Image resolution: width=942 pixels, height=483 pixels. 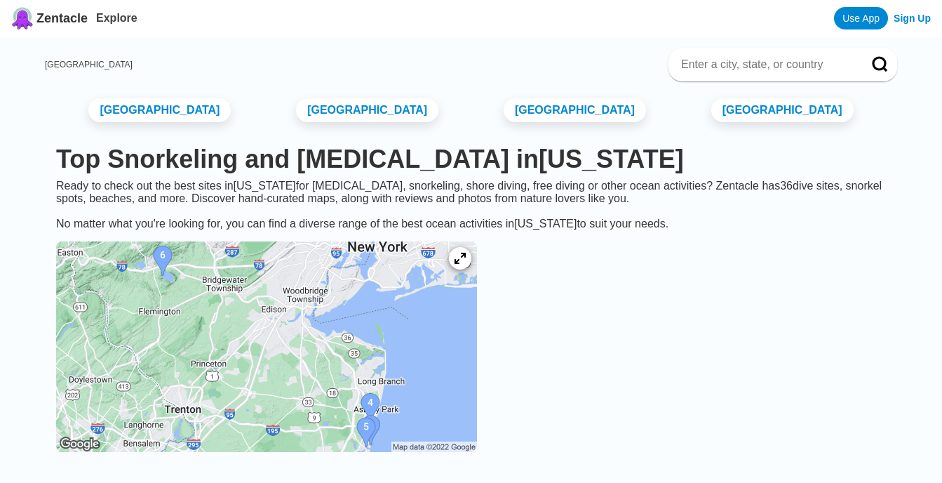 What do you see at coordinates (267, 348) in the screenshot?
I see `a: New Jersey dive site map` at bounding box center [267, 348].